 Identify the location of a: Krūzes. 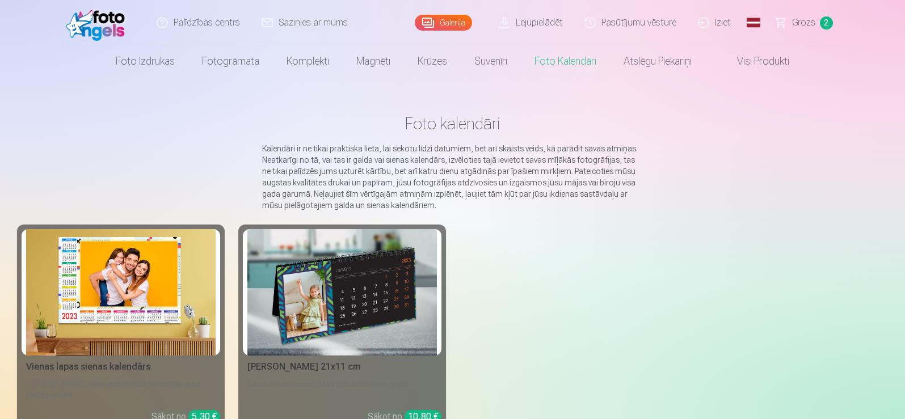
(432, 61).